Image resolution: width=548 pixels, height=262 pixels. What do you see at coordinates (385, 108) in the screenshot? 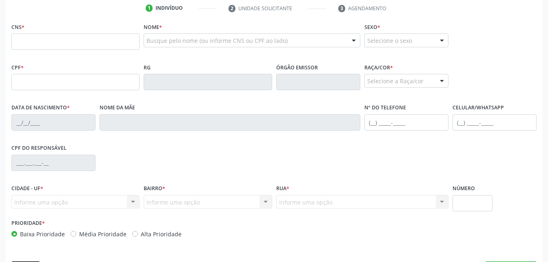
I see `label: Nº do Telefone` at bounding box center [385, 108].